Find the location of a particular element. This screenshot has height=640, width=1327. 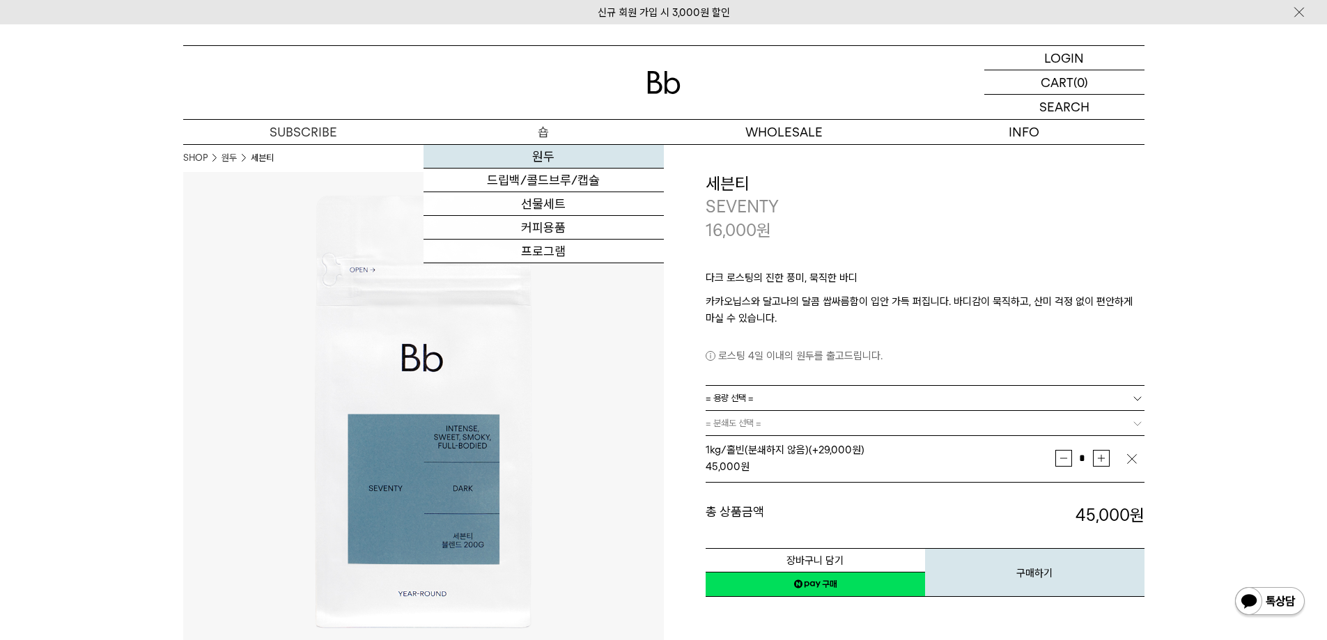

p: 숍 is located at coordinates (543, 132).